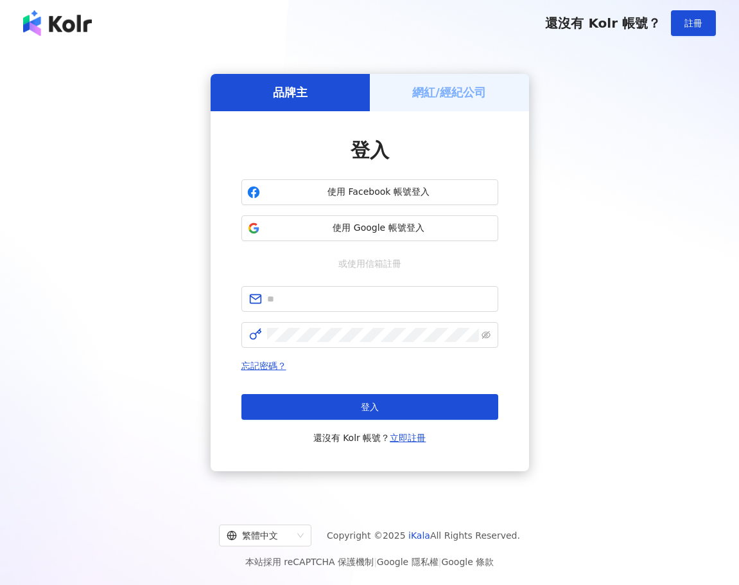 Image resolution: width=739 pixels, height=585 pixels. What do you see at coordinates (370, 192) in the screenshot?
I see `button: 使用 Facebook 帳號登入` at bounding box center [370, 192].